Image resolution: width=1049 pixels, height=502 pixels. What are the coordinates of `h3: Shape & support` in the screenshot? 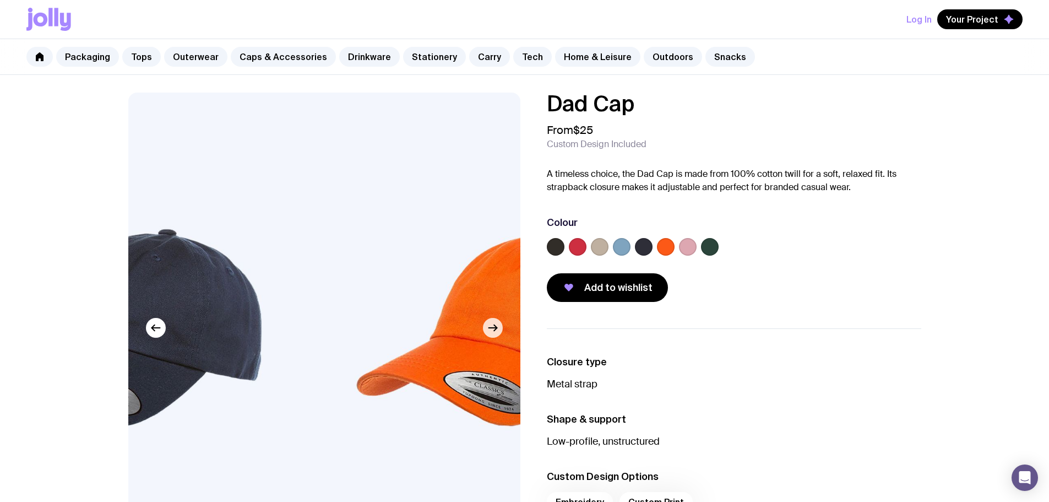 It's located at (734, 419).